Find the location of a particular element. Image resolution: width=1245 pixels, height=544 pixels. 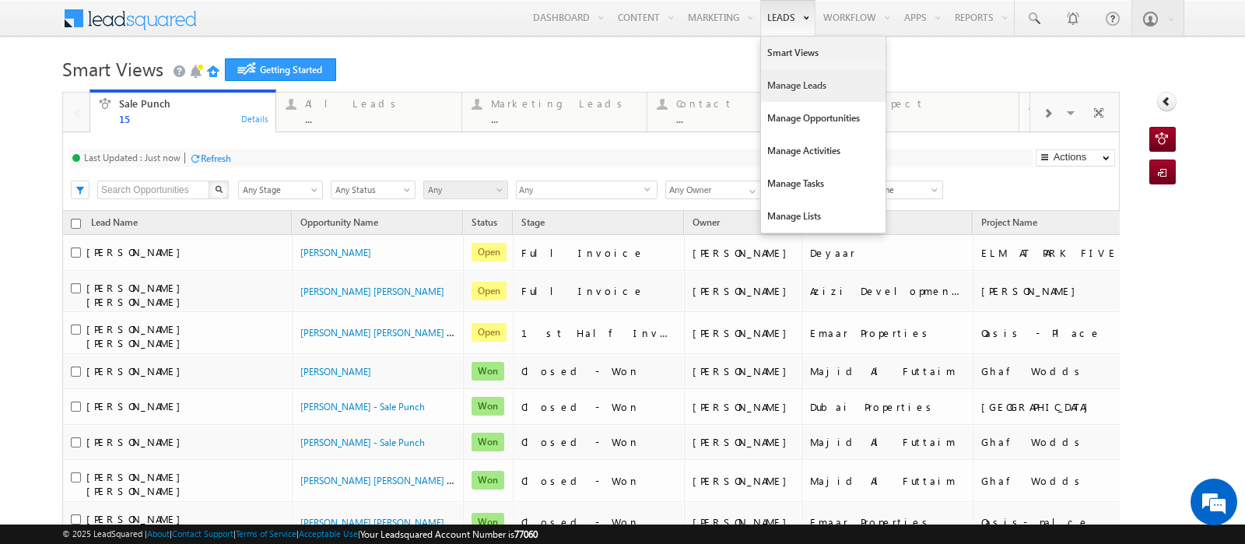

div: ELM AT PARK FIVE B is located at coordinates (1058, 253).